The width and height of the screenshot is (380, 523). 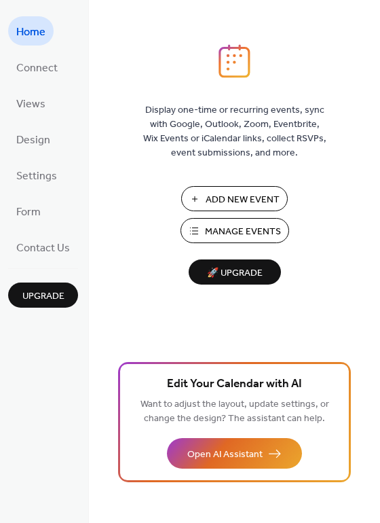 What do you see at coordinates (37, 68) in the screenshot?
I see `span: Connect` at bounding box center [37, 68].